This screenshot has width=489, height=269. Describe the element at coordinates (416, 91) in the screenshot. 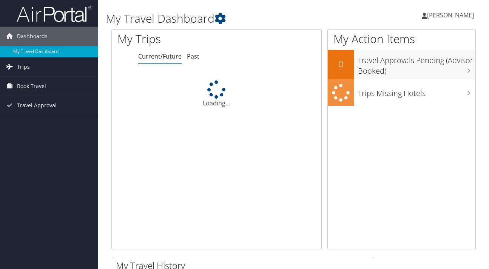

I see `h3: Trips Missing Hotels` at that location.